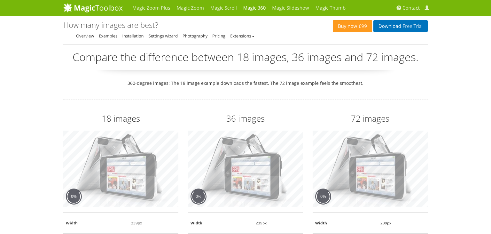 Image resolution: width=491 pixels, height=234 pixels. What do you see at coordinates (85, 36) in the screenshot?
I see `a: Overview` at bounding box center [85, 36].